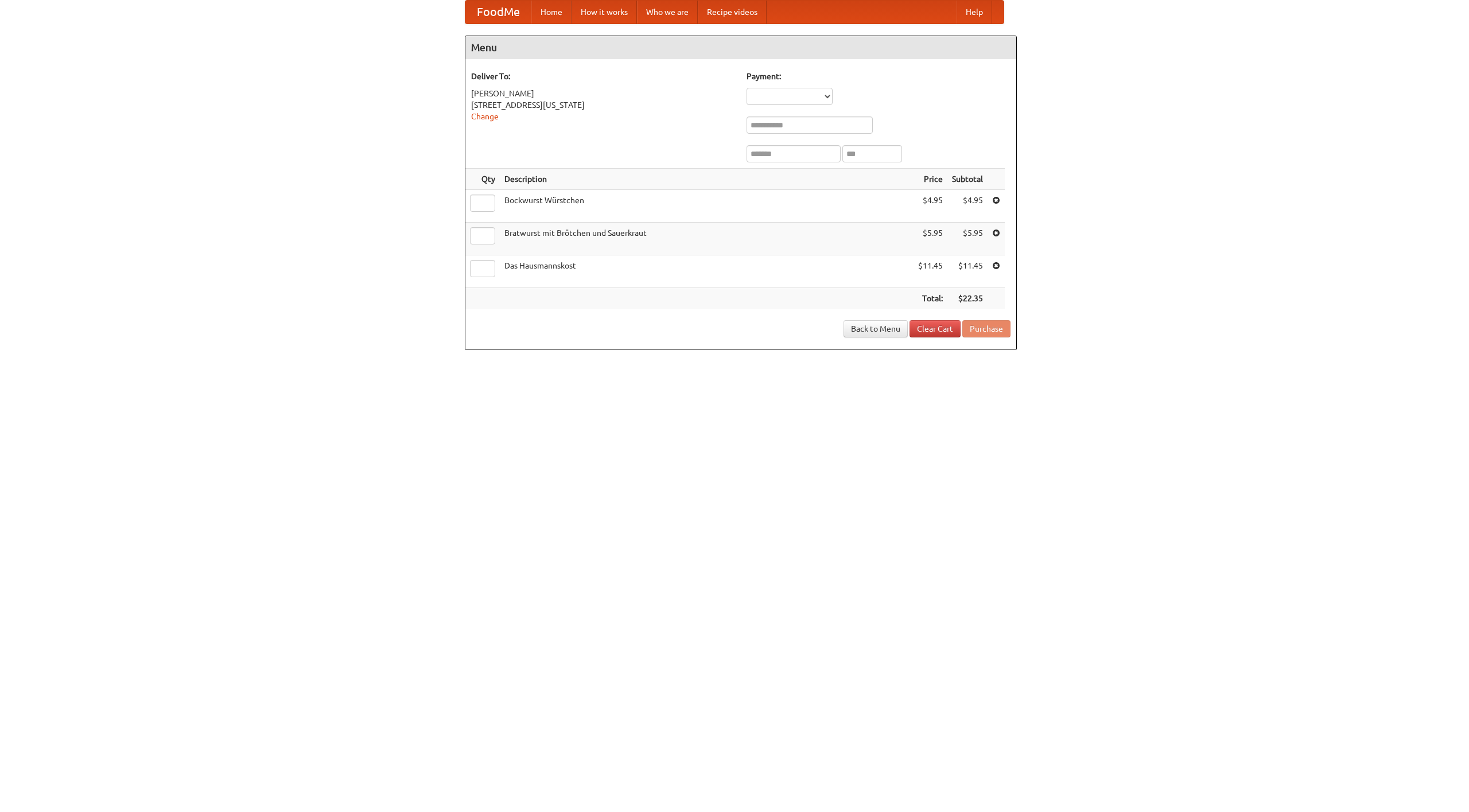 The image size is (1469, 812). I want to click on td: Bockwurst Würstchen, so click(707, 206).